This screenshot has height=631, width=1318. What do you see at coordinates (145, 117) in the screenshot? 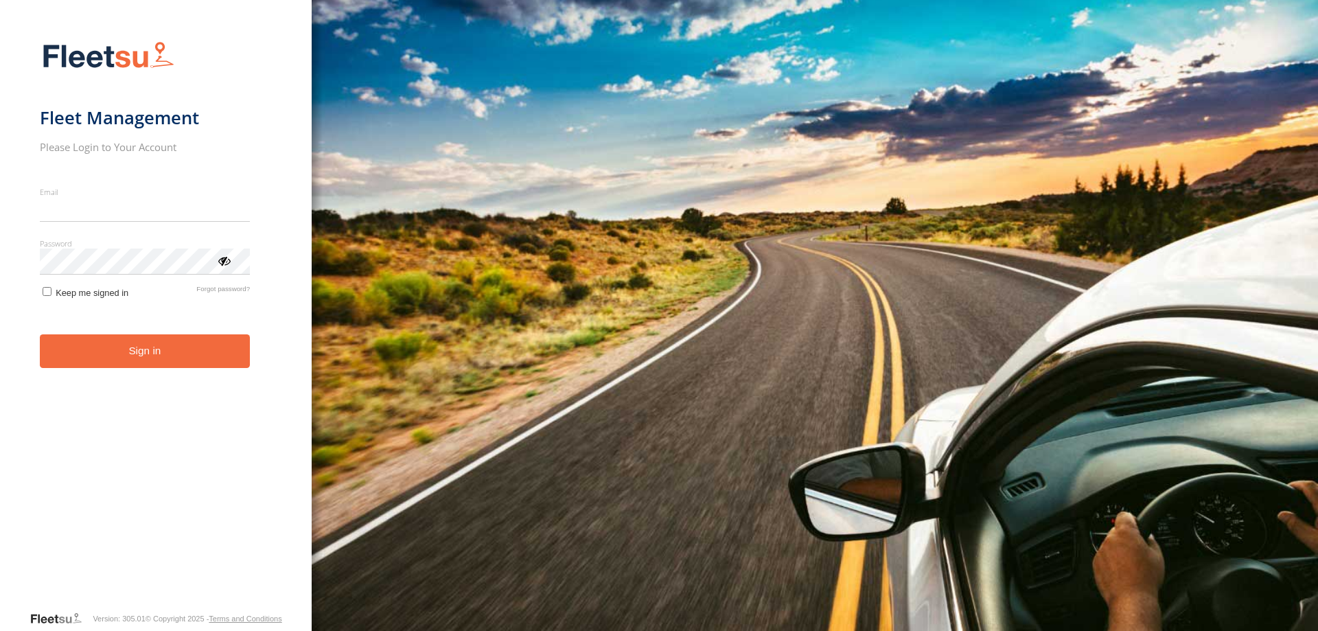
I see `h1: Fleet Management` at bounding box center [145, 117].